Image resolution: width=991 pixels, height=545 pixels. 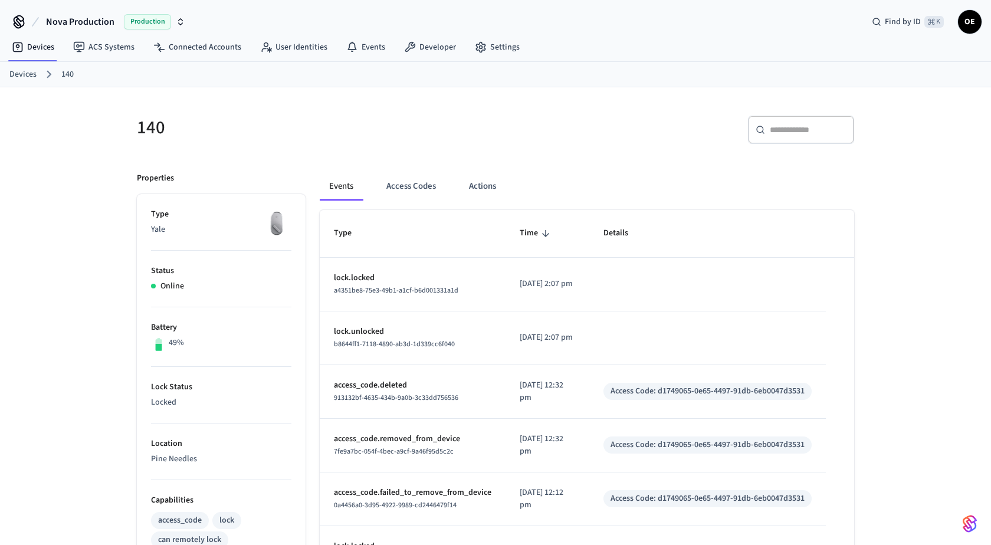 What do you see at coordinates (970, 22) in the screenshot?
I see `span: OE` at bounding box center [970, 22].